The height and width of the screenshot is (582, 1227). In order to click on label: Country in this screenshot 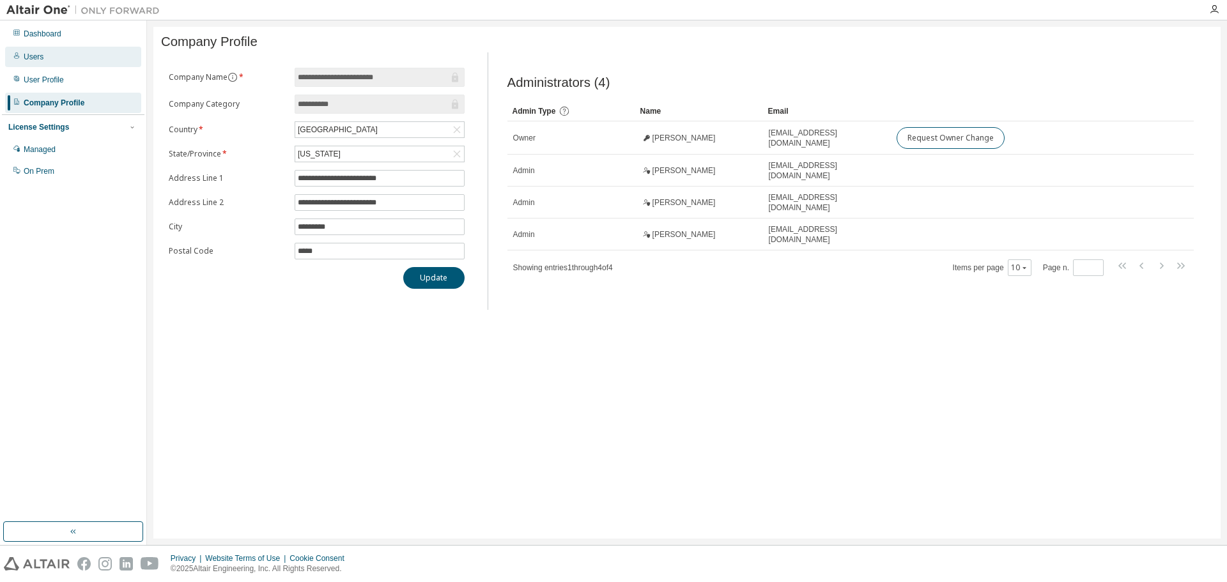, I will do `click(228, 130)`.